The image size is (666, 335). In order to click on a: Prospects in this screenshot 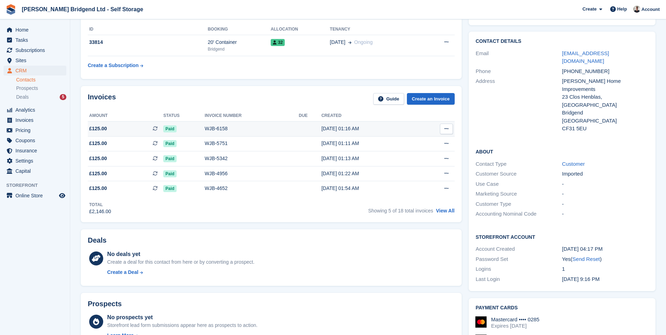, I will do `click(41, 88)`.